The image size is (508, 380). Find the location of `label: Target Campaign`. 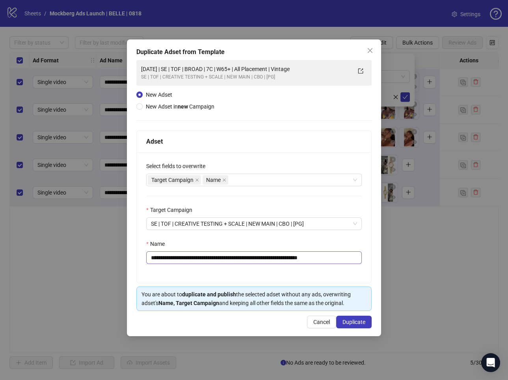

label: Target Campaign is located at coordinates (172, 210).